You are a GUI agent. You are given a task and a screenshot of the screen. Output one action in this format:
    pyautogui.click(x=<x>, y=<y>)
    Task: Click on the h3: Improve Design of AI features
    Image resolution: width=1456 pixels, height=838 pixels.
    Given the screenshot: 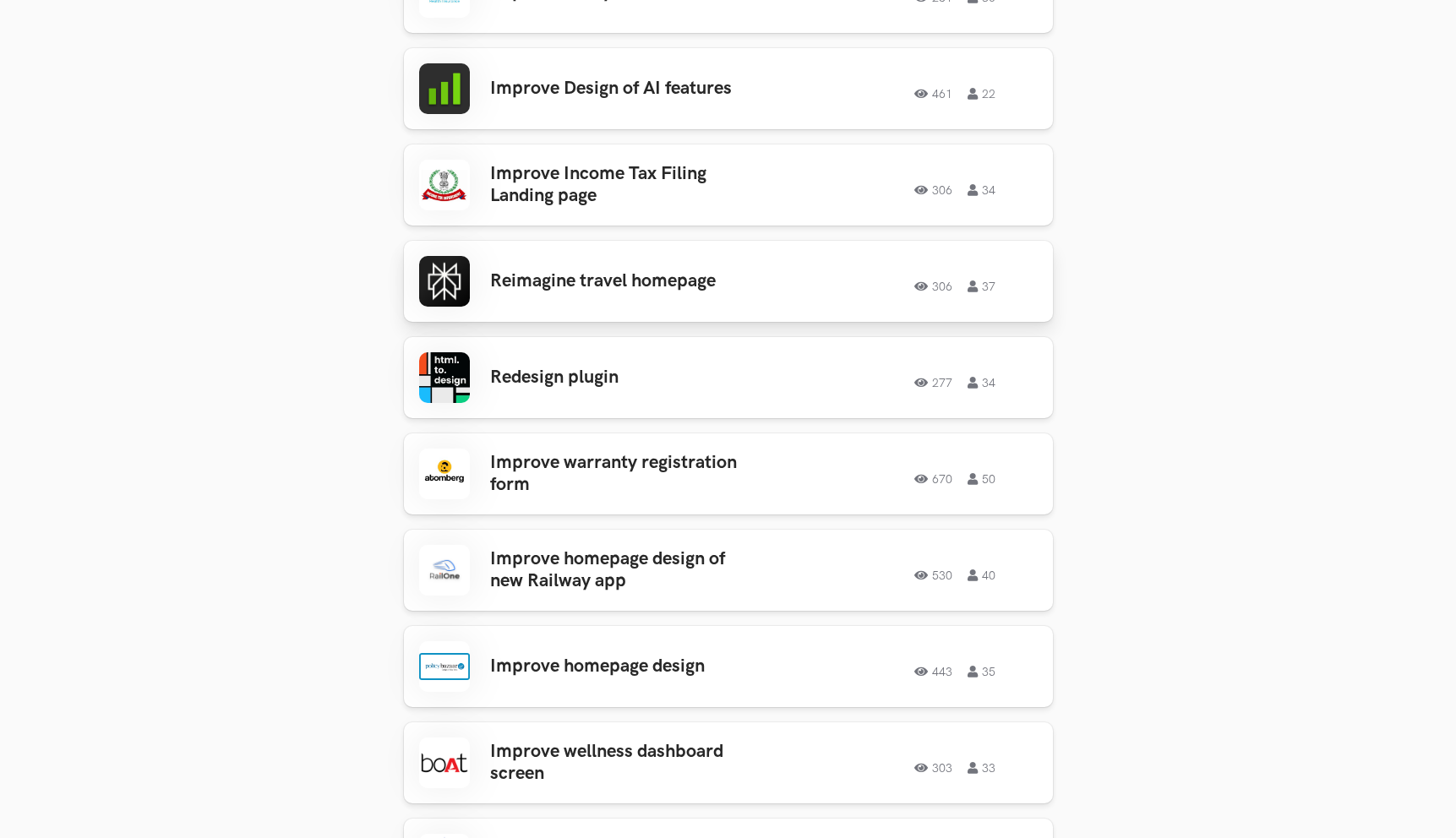 What is the action you would take?
    pyautogui.click(x=621, y=88)
    